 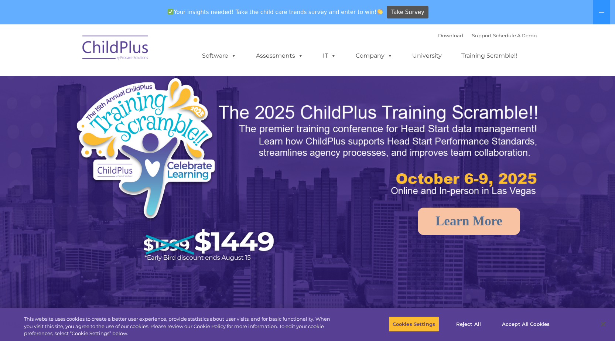 I want to click on span: Take Survey, so click(x=408, y=12).